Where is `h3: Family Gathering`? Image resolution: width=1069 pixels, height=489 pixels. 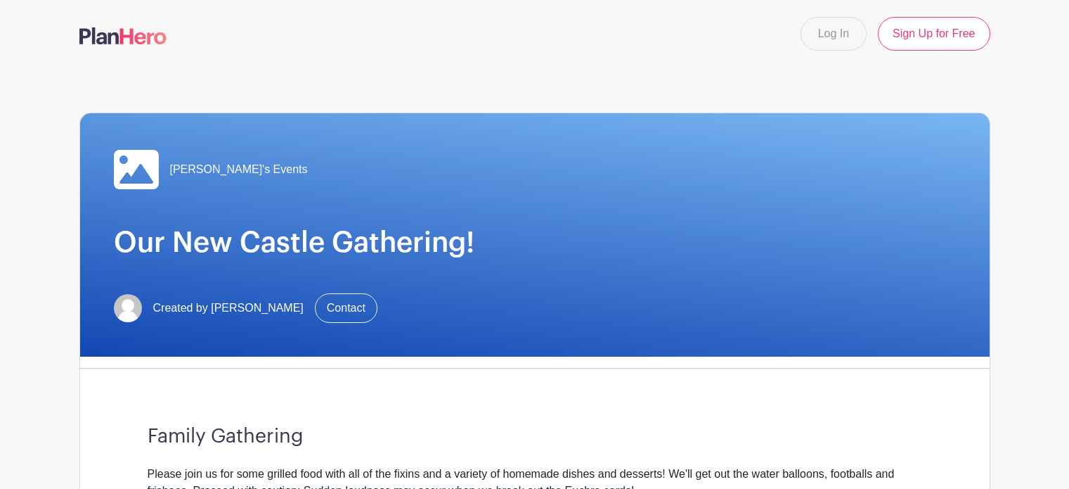 h3: Family Gathering is located at coordinates (535, 437).